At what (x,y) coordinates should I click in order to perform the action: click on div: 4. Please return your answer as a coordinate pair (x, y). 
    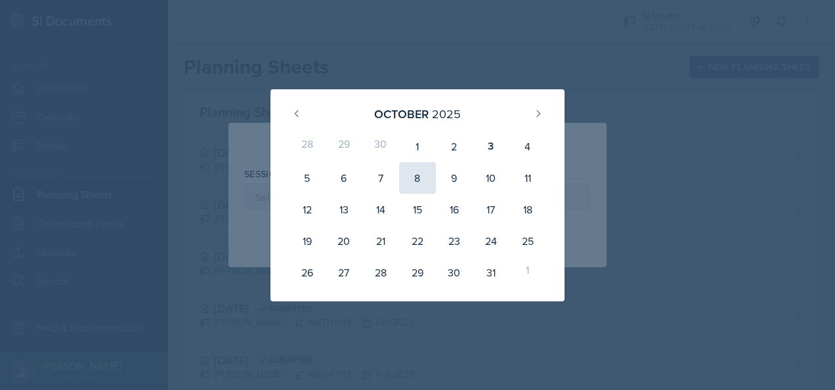
    Looking at the image, I should click on (528, 146).